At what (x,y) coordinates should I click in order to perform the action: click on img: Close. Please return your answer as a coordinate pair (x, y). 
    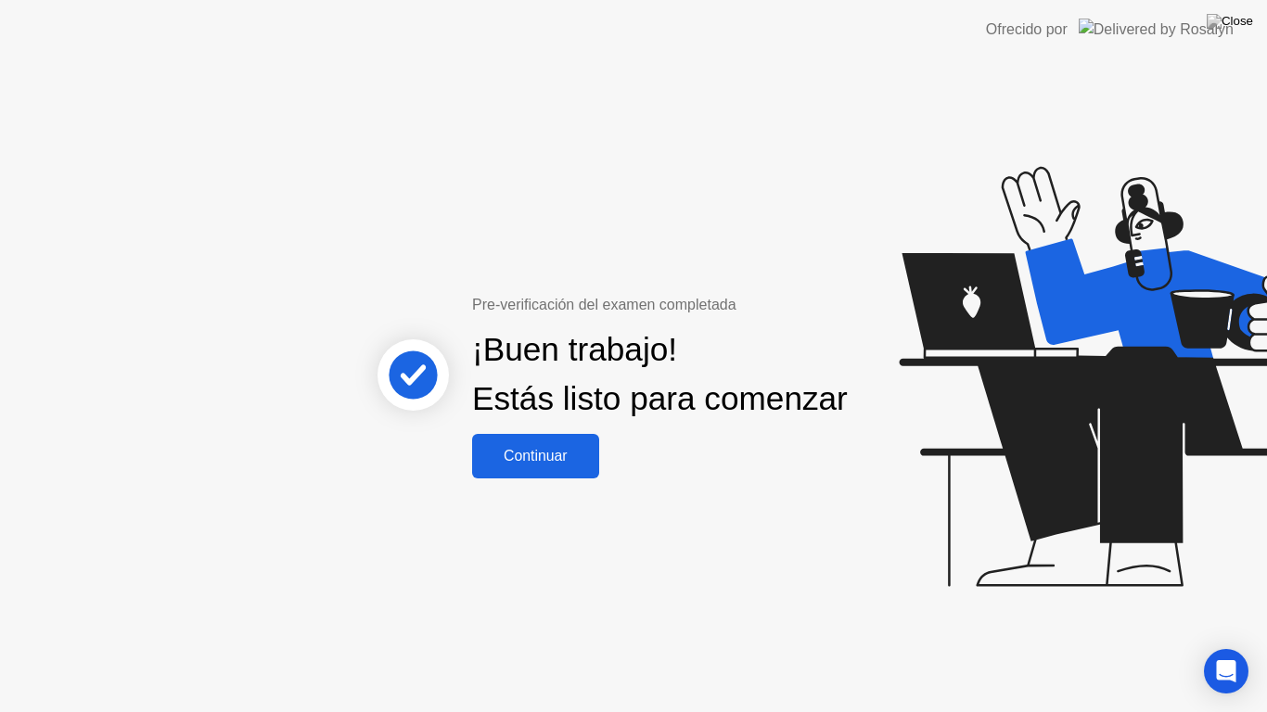
    Looking at the image, I should click on (1230, 21).